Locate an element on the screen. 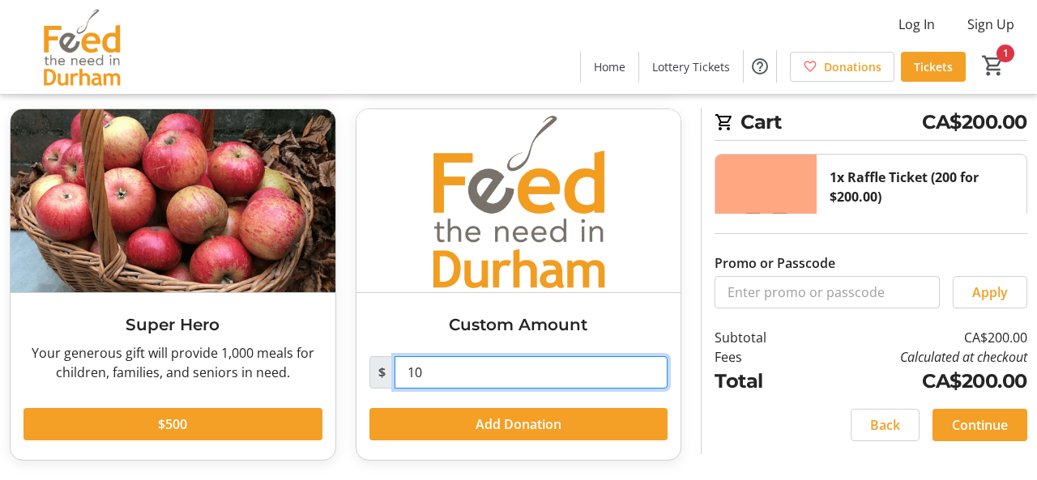 Image resolution: width=1037 pixels, height=480 pixels. button: Apply is located at coordinates (990, 292).